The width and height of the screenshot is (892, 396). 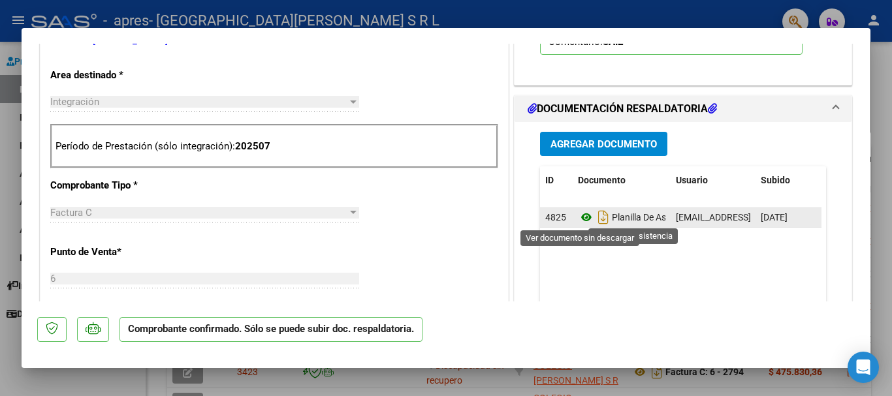 What do you see at coordinates (556, 180) in the screenshot?
I see `datatable-header-cell: ID` at bounding box center [556, 180].